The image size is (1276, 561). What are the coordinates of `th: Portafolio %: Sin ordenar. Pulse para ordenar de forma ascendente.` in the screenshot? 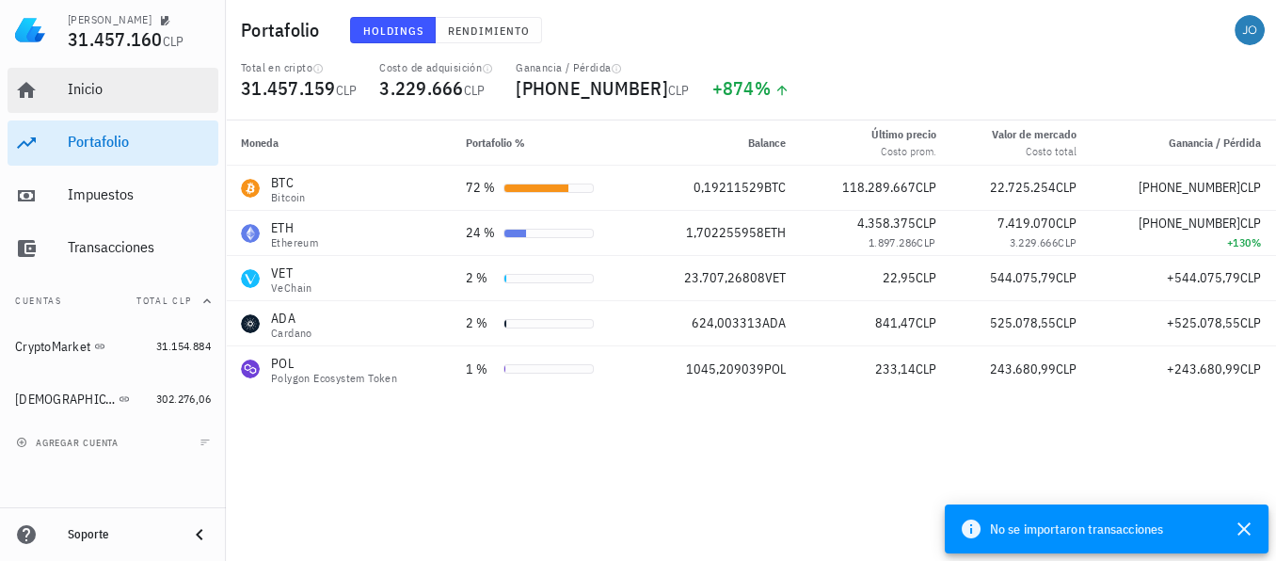 It's located at (546, 143).